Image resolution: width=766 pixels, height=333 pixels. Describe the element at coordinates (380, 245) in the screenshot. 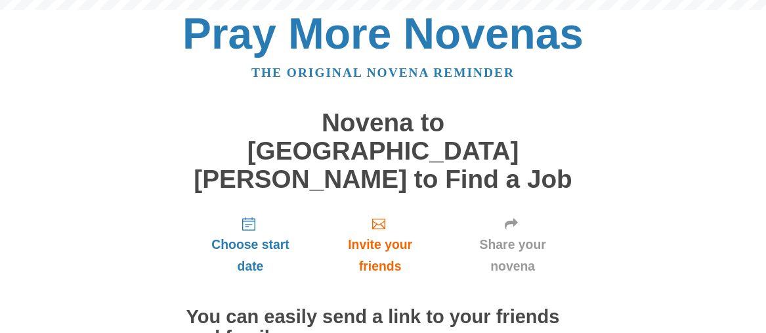

I see `a: Invite your friends` at that location.